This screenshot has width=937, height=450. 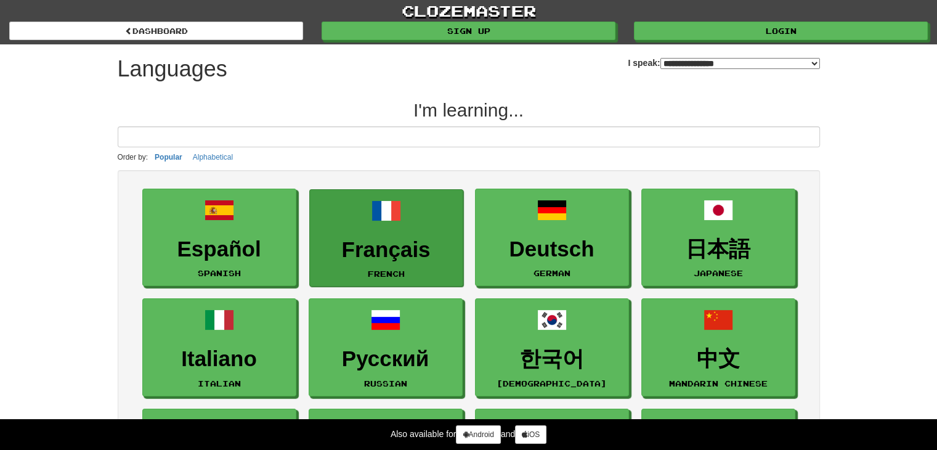 What do you see at coordinates (156, 31) in the screenshot?
I see `a: dashboard` at bounding box center [156, 31].